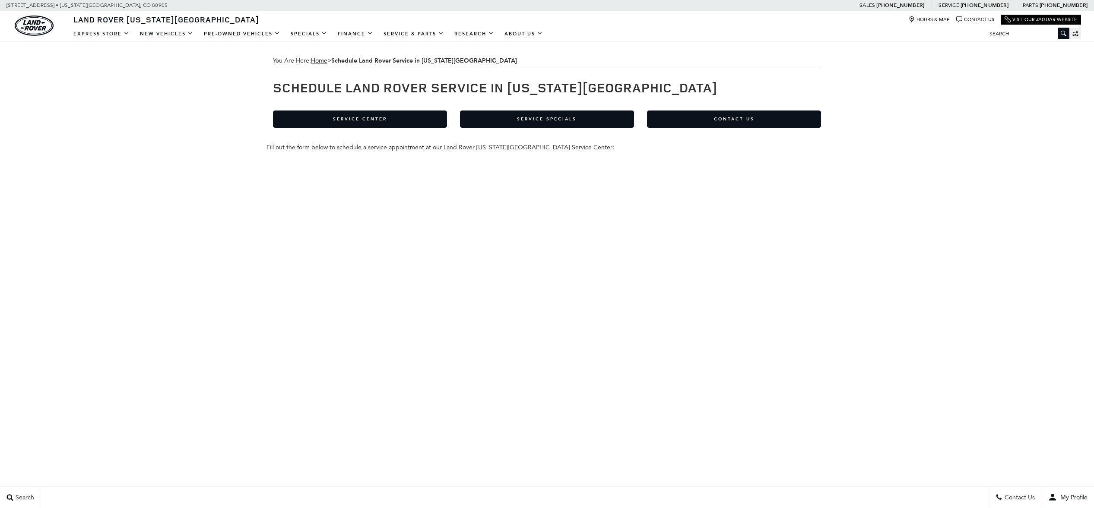  I want to click on a: Hours & Map, so click(929, 19).